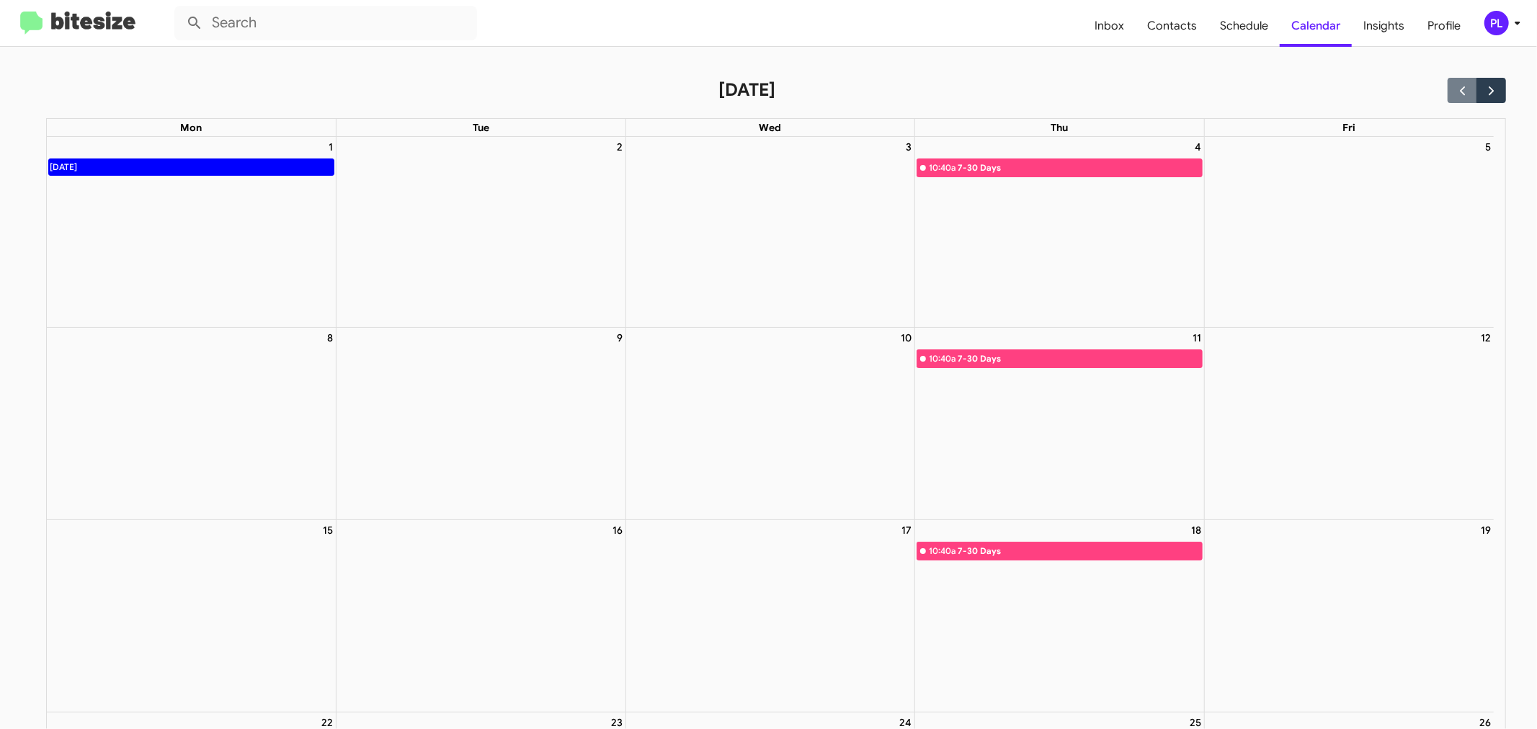 This screenshot has height=729, width=1537. What do you see at coordinates (1244, 26) in the screenshot?
I see `span: Schedule` at bounding box center [1244, 26].